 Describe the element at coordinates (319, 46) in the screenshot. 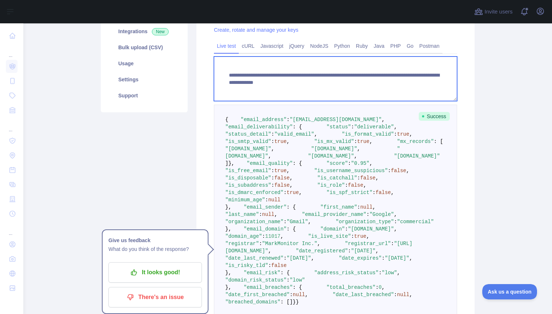

I see `a: NodeJS` at that location.